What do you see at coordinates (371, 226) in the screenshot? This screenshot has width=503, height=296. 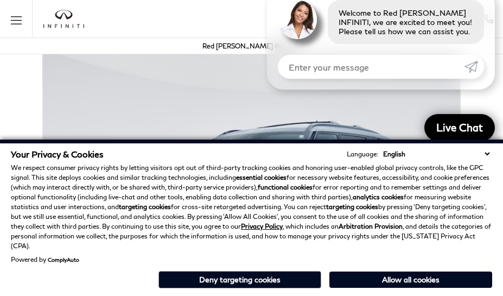 I see `strong: Arbitration Provision` at bounding box center [371, 226].